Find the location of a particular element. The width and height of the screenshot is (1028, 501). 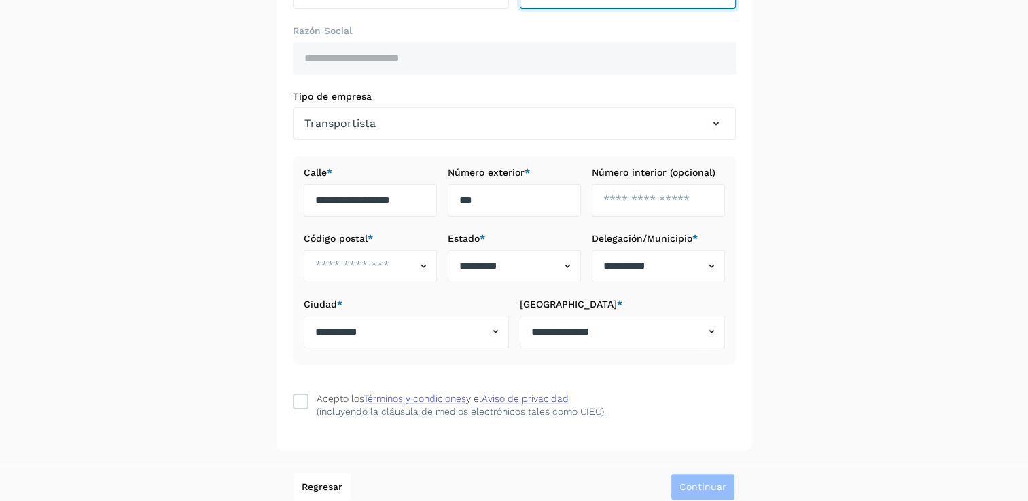

label: Tipo de empresa is located at coordinates (514, 96).